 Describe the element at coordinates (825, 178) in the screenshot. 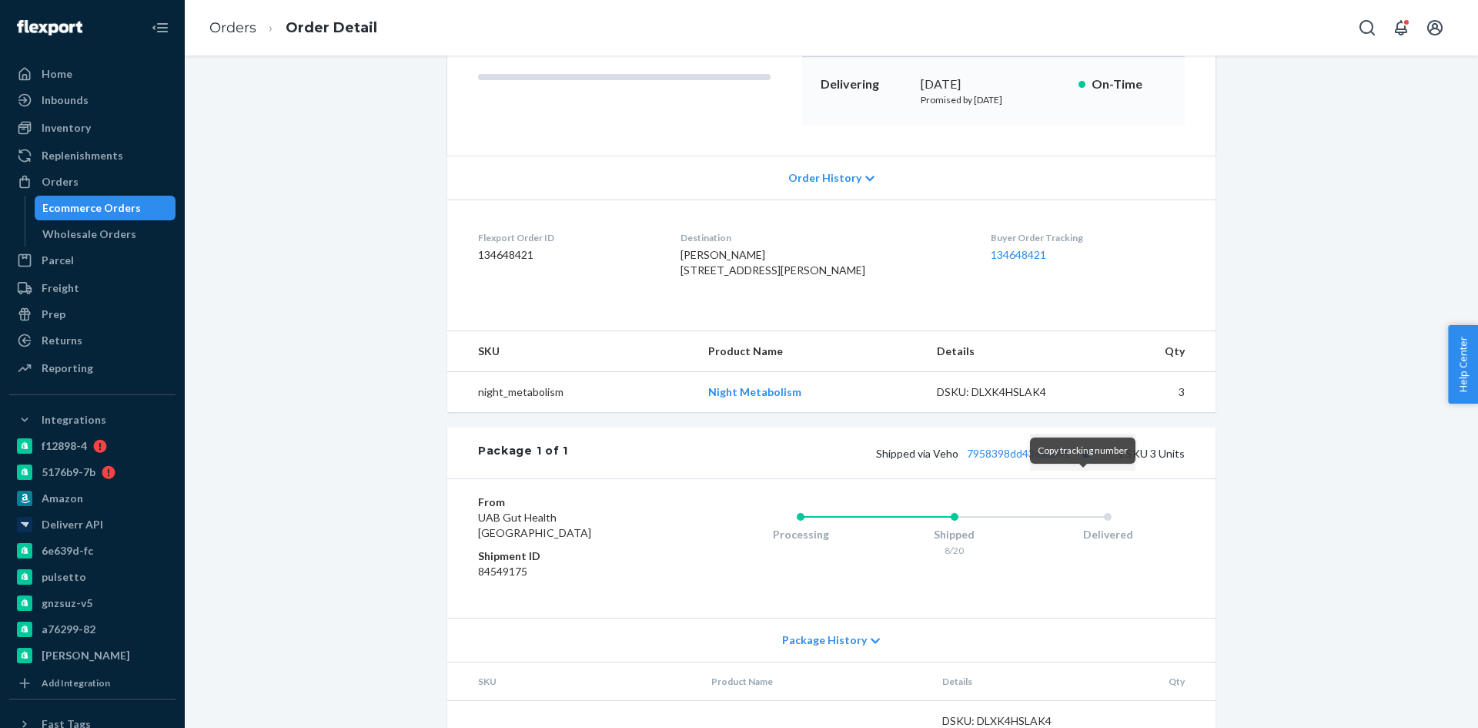

I see `span: Order History` at that location.